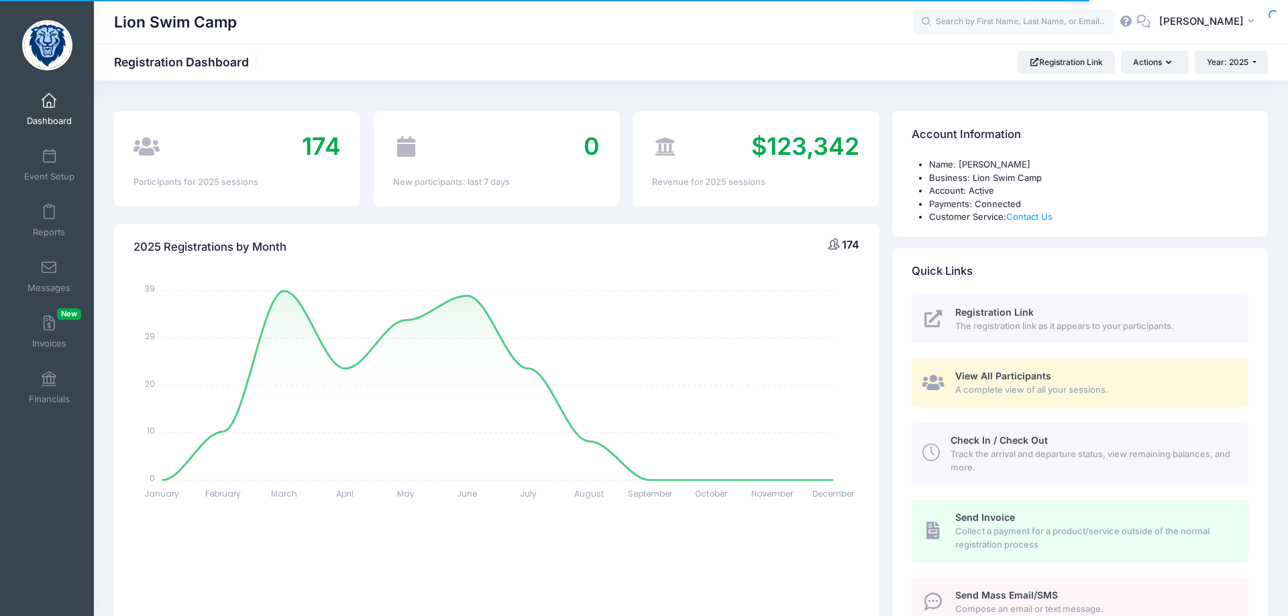  Describe the element at coordinates (49, 288) in the screenshot. I see `span: Messages` at that location.